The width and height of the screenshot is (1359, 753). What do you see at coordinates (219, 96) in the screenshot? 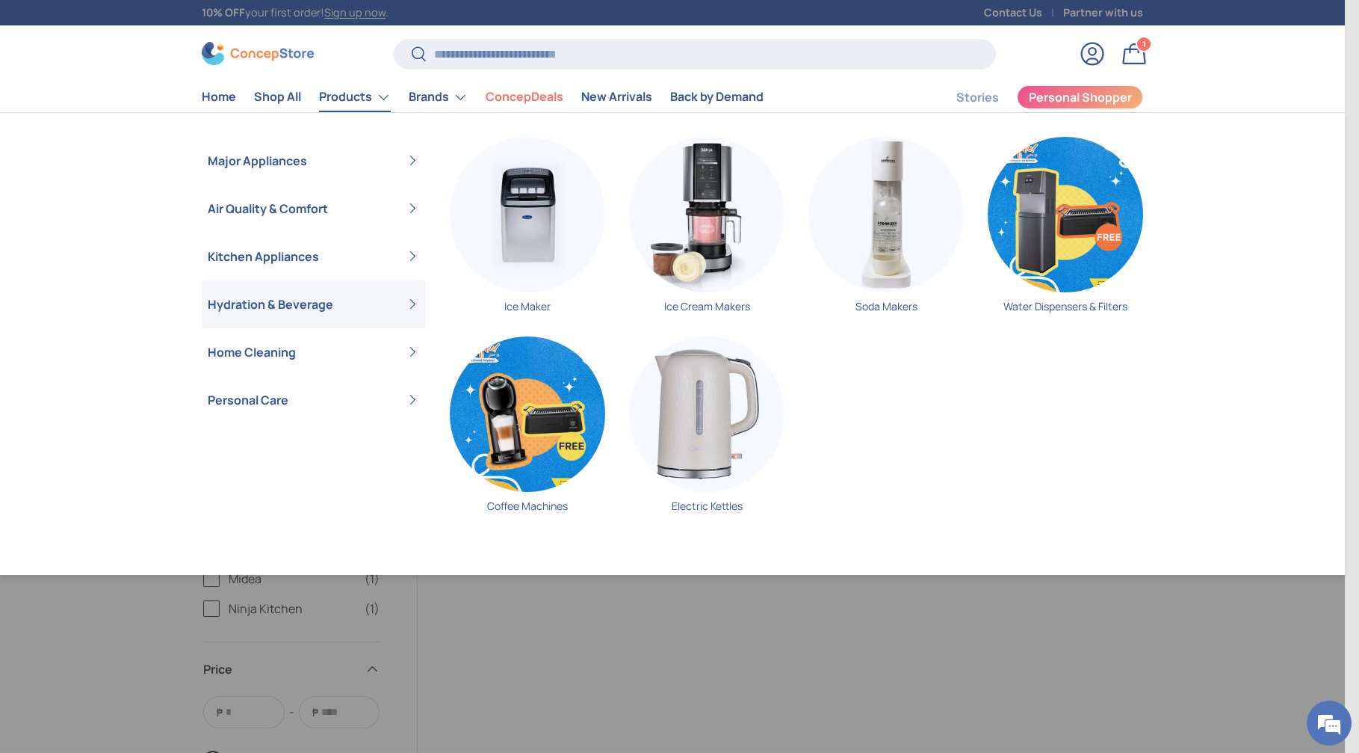
I see `a: Home` at bounding box center [219, 96].